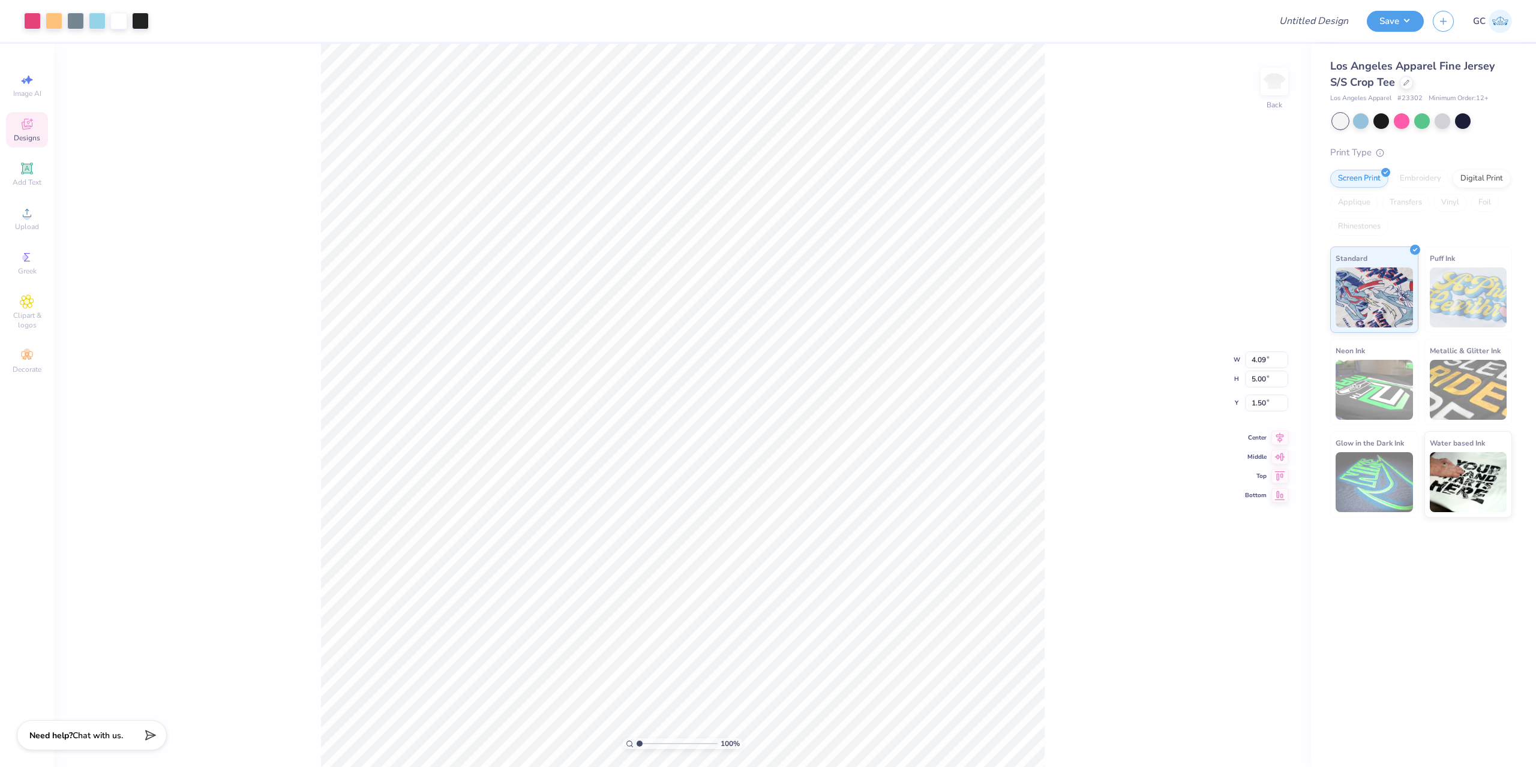 This screenshot has width=1536, height=767. What do you see at coordinates (1256, 438) in the screenshot?
I see `span: Center` at bounding box center [1256, 438].